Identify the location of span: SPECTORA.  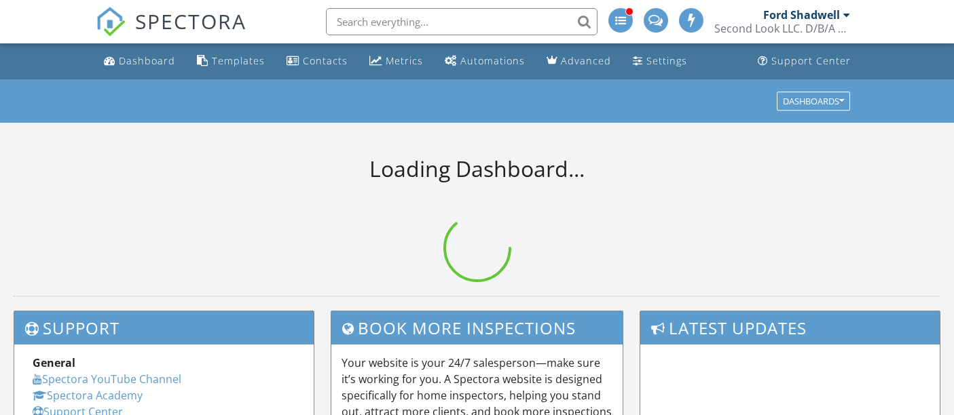
(191, 21).